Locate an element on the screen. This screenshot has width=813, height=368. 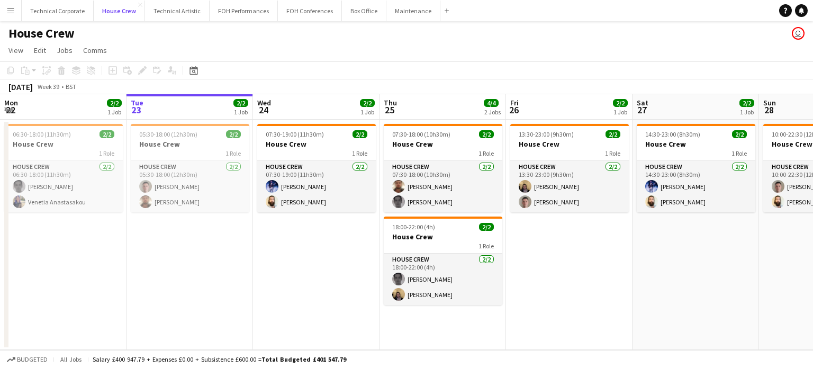
a: Jobs is located at coordinates (65, 50).